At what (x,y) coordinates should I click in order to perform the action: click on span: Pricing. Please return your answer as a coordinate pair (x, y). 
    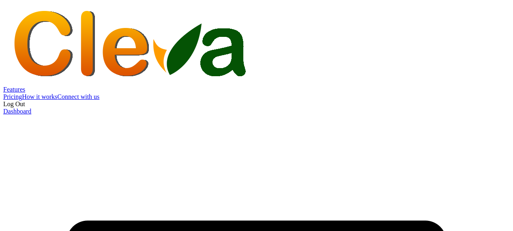
    Looking at the image, I should click on (13, 96).